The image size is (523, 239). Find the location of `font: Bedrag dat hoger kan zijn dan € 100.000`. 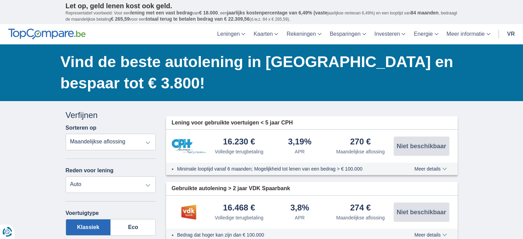

font: Bedrag dat hoger kan zijn dan € 100.000 is located at coordinates (220, 235).